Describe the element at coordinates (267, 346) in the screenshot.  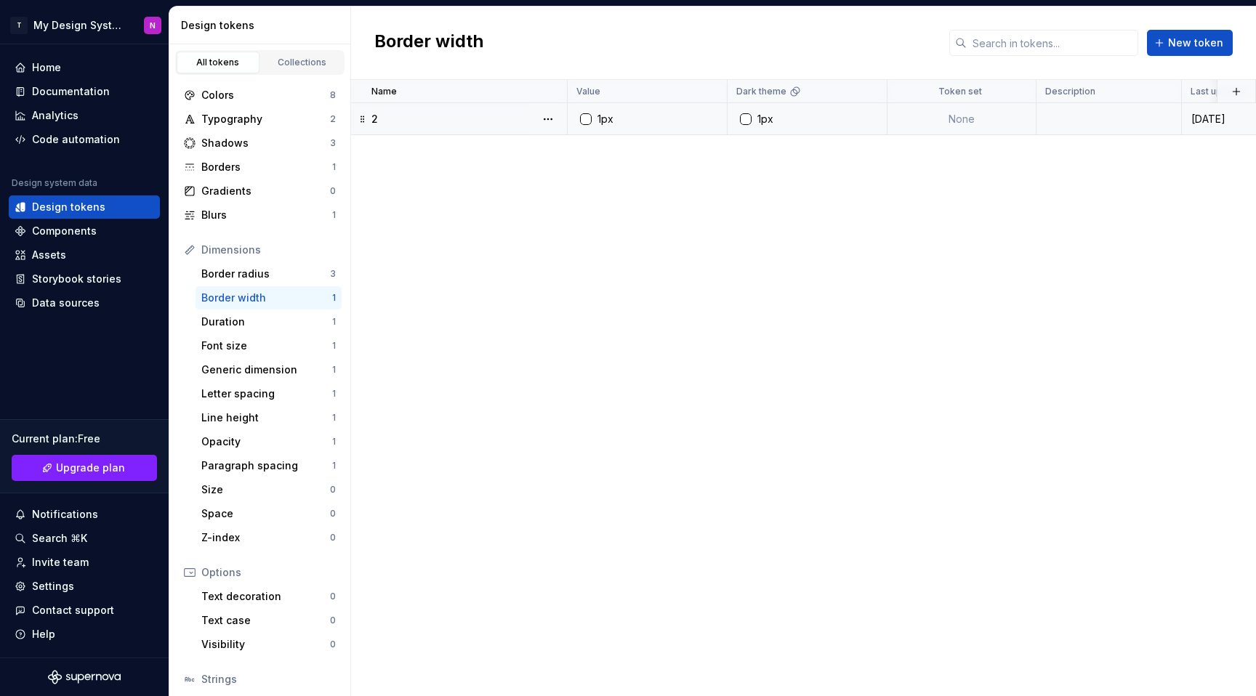
I see `div: Font size` at that location.